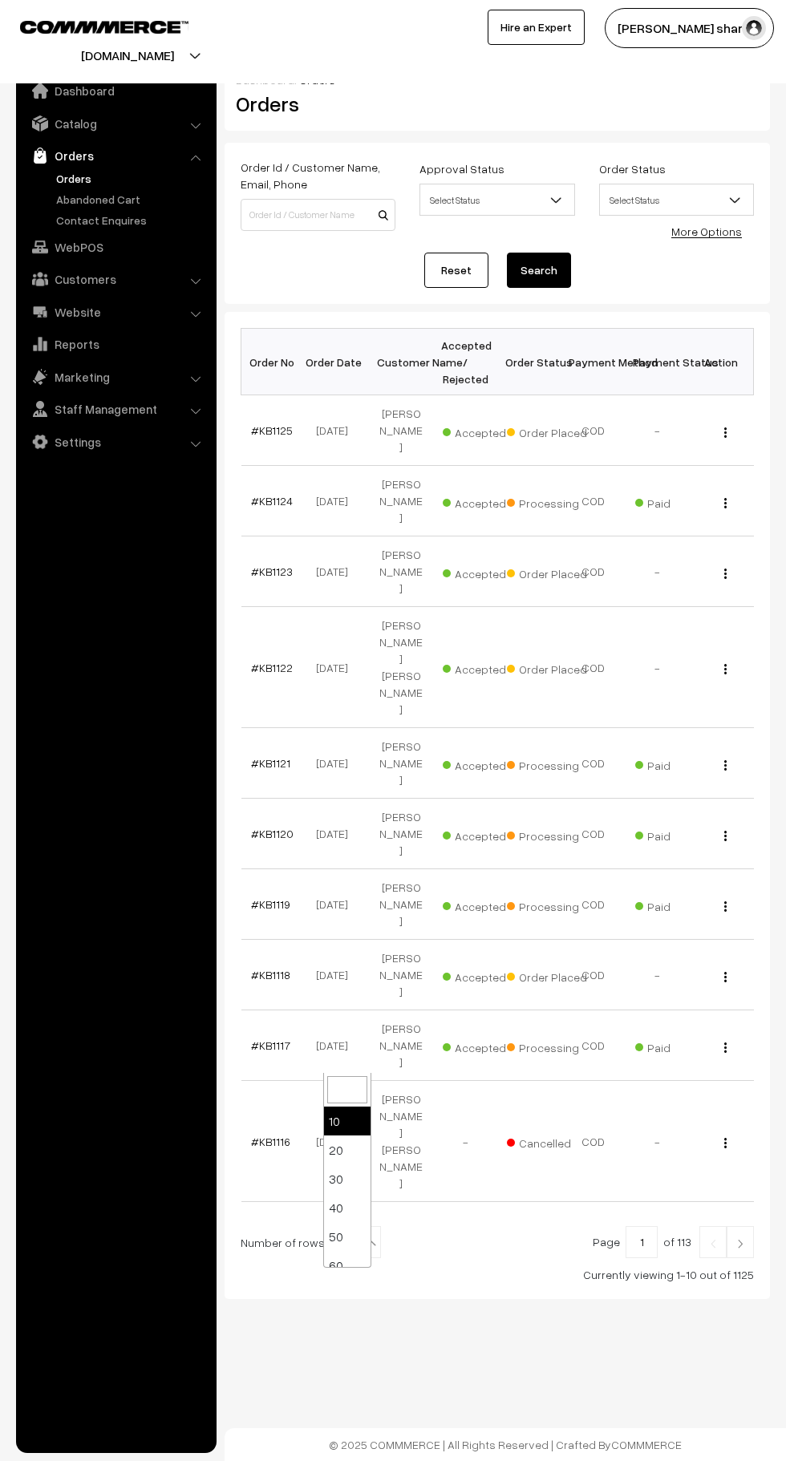 This screenshot has width=786, height=1461. I want to click on li: 50, so click(347, 1236).